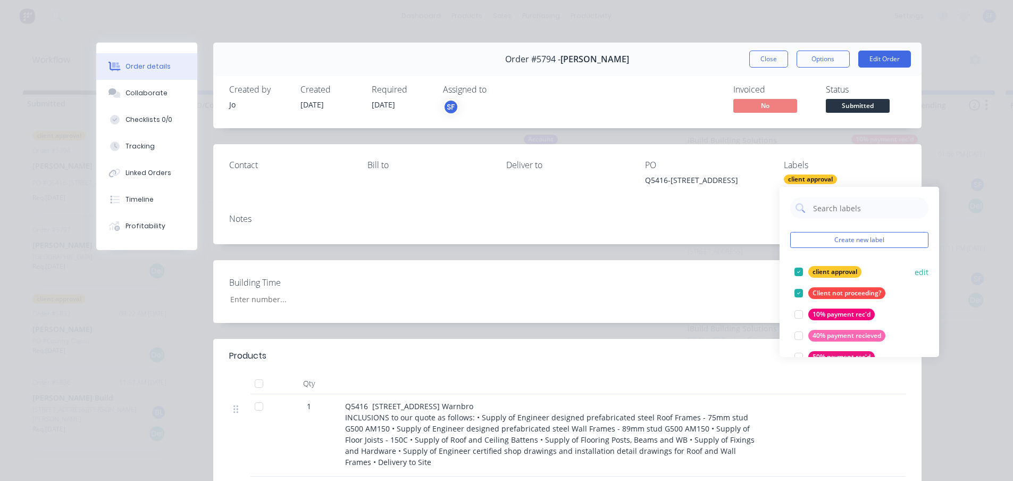  What do you see at coordinates (705, 165) in the screenshot?
I see `div: PO` at bounding box center [705, 165].